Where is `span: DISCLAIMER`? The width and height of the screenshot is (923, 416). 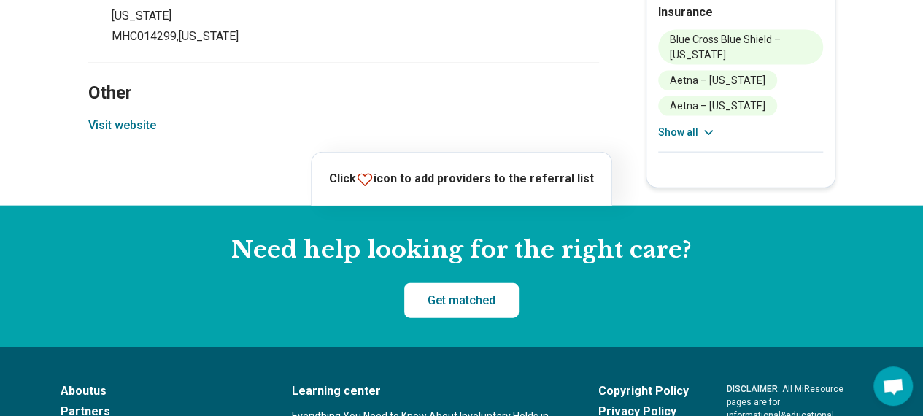 span: DISCLAIMER is located at coordinates (752, 389).